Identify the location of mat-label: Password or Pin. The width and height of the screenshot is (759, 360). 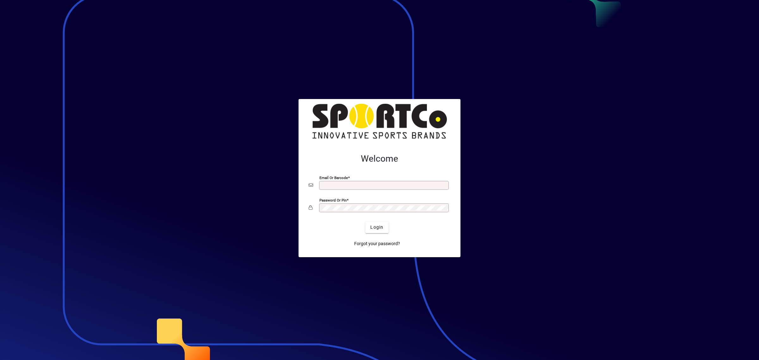
(333, 200).